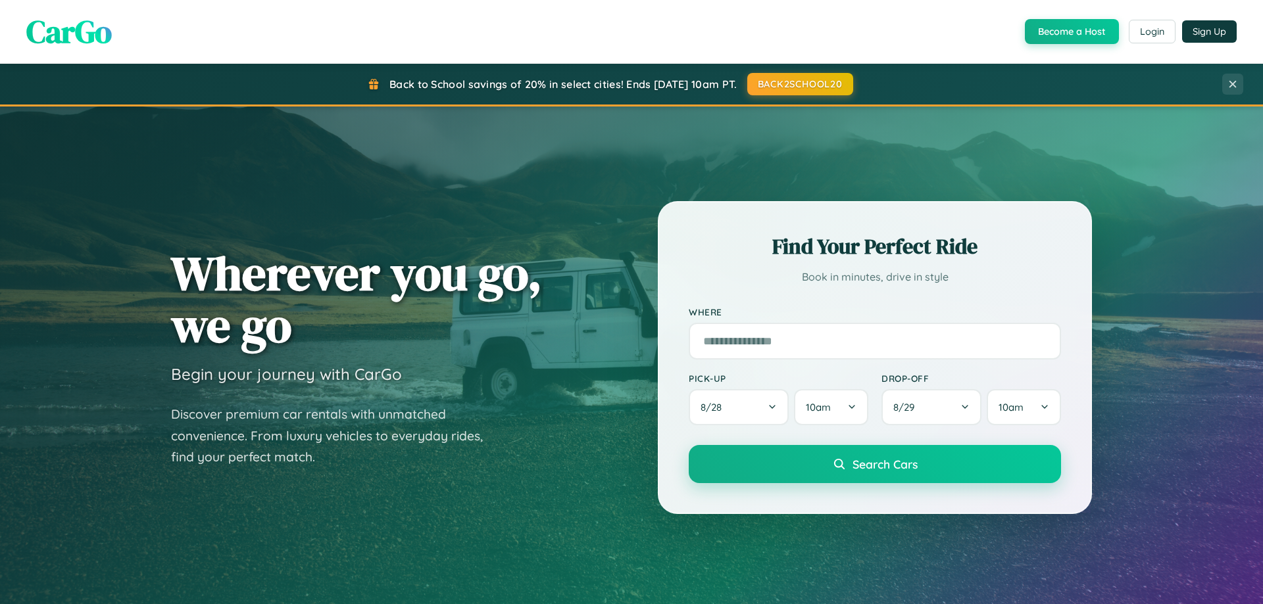 The height and width of the screenshot is (604, 1263). What do you see at coordinates (778, 378) in the screenshot?
I see `label: Pick-up` at bounding box center [778, 378].